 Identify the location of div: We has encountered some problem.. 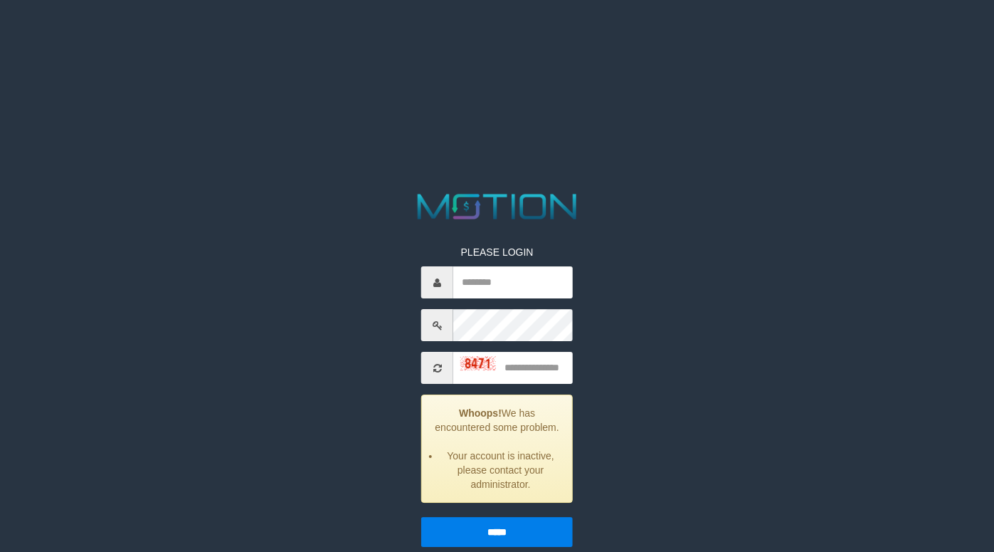
(497, 448).